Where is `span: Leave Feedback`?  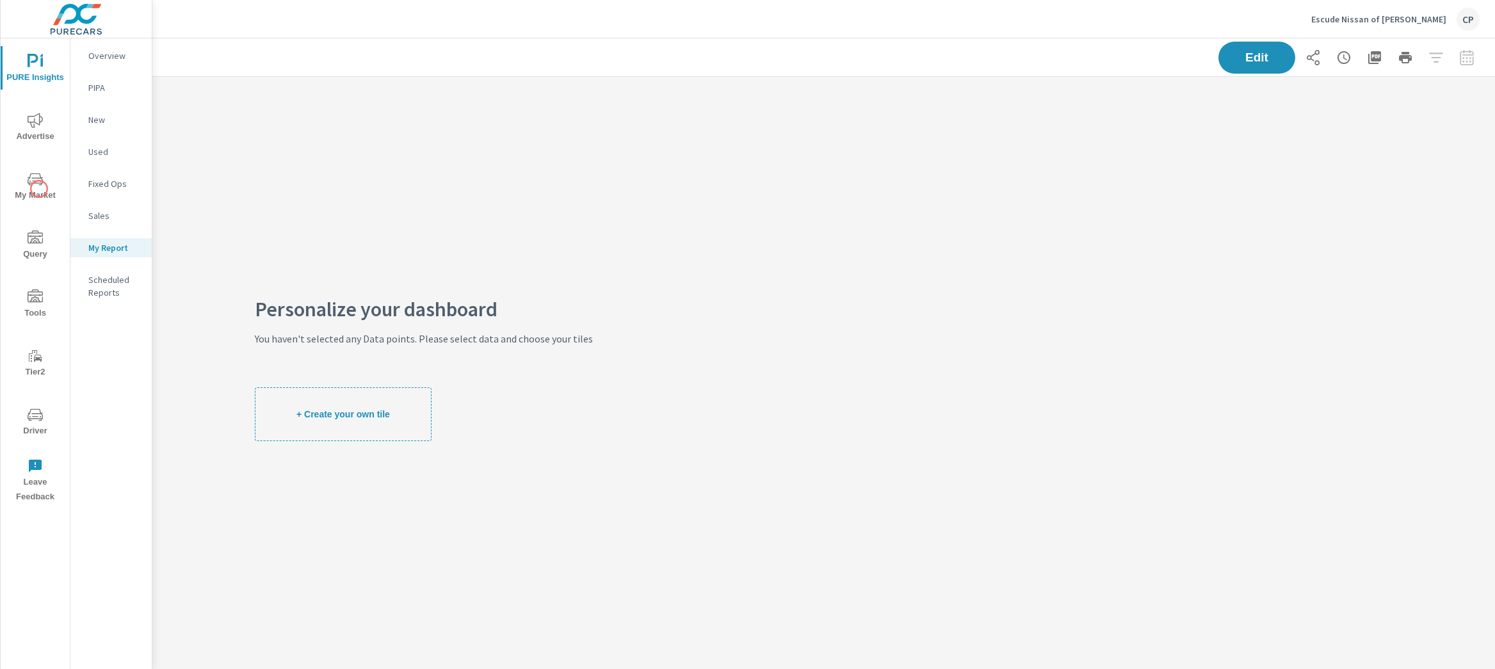 span: Leave Feedback is located at coordinates (35, 481).